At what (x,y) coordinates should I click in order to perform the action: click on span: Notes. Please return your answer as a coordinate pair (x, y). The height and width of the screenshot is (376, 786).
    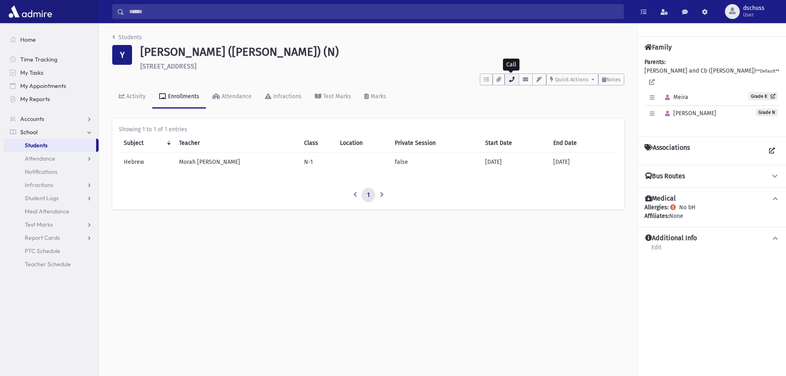
    Looking at the image, I should click on (613, 79).